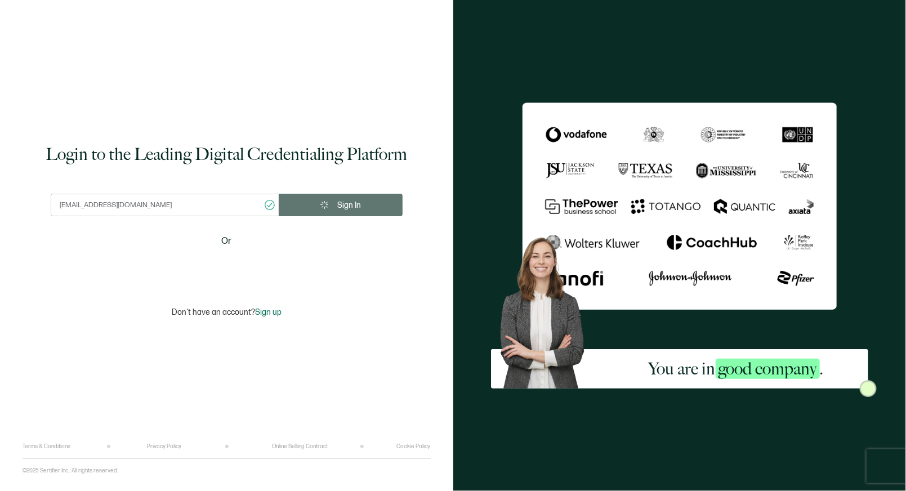 The width and height of the screenshot is (906, 491). What do you see at coordinates (270, 205) in the screenshot?
I see `ion-icon: checkmark circle outline` at bounding box center [270, 205].